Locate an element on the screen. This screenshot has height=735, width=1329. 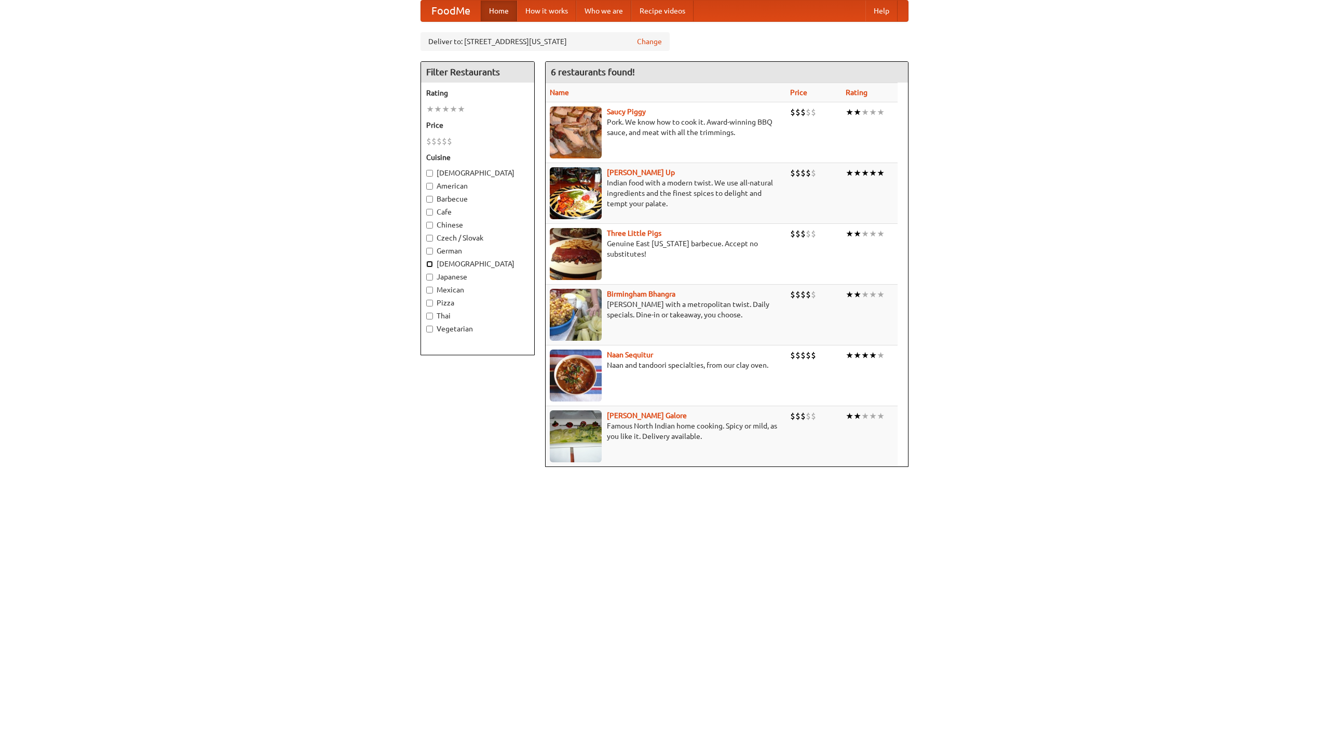
a: Rating is located at coordinates (857, 92).